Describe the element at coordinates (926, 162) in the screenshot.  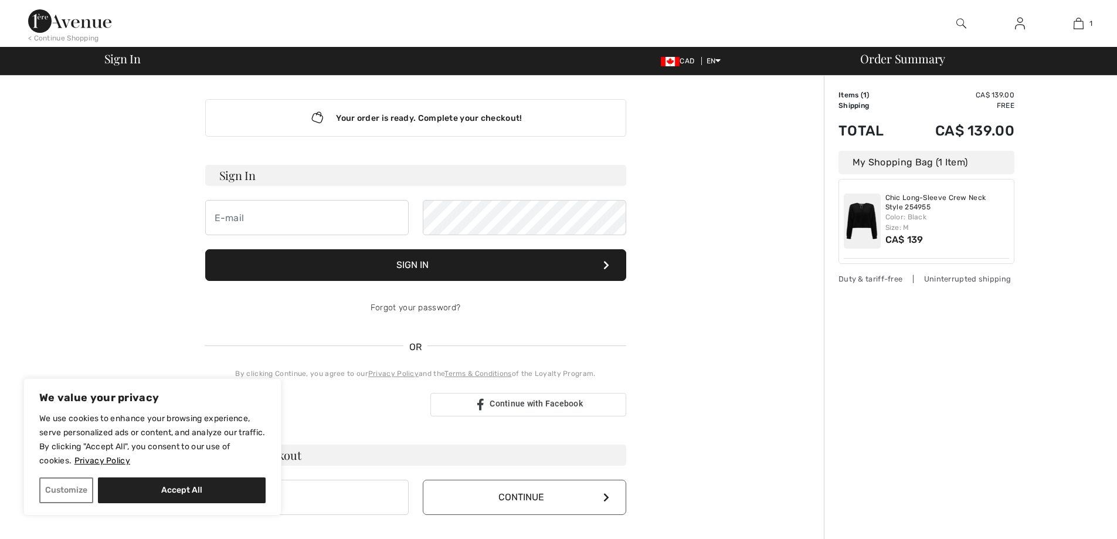
I see `div: My Shopping Bag (1 Item)` at that location.